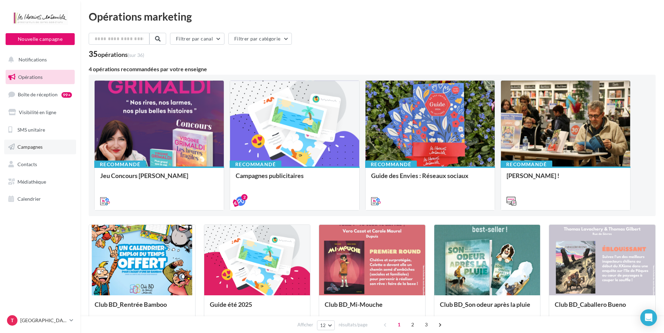  Describe the element at coordinates (142, 308) in the screenshot. I see `div: Club BD_Rentrée Bamboo` at that location.